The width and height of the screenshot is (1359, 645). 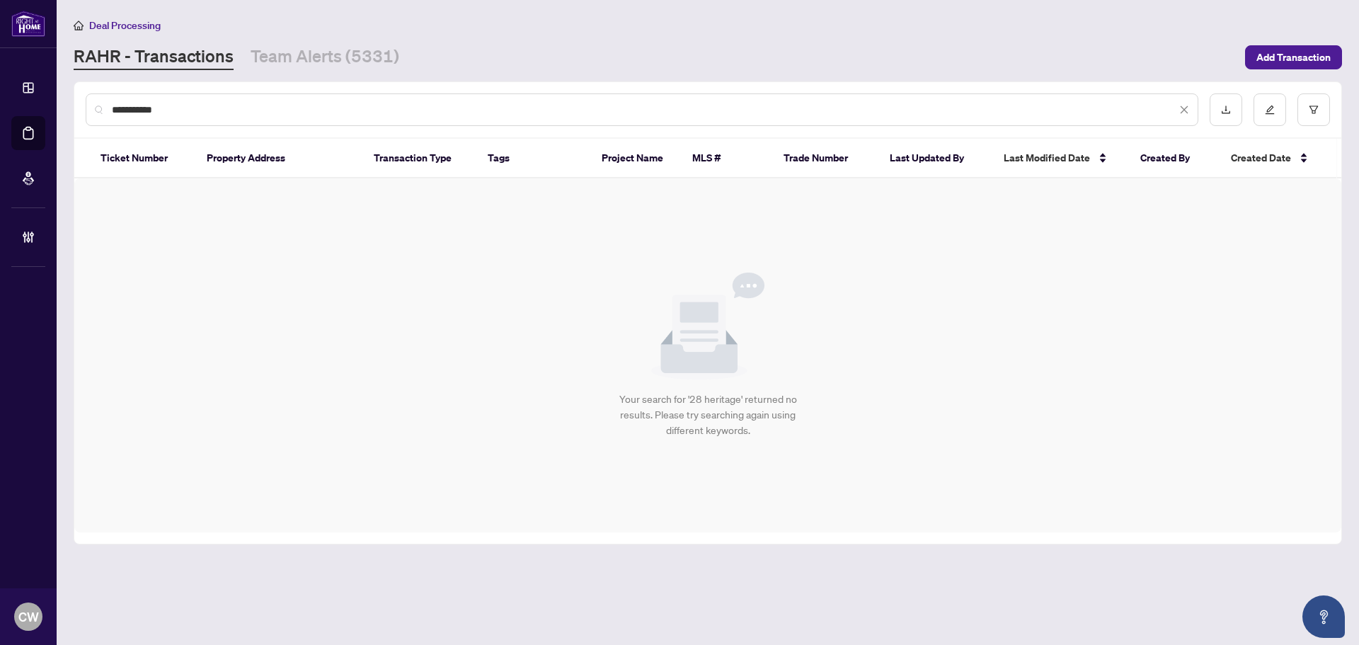 I want to click on th: Created By, so click(x=1174, y=159).